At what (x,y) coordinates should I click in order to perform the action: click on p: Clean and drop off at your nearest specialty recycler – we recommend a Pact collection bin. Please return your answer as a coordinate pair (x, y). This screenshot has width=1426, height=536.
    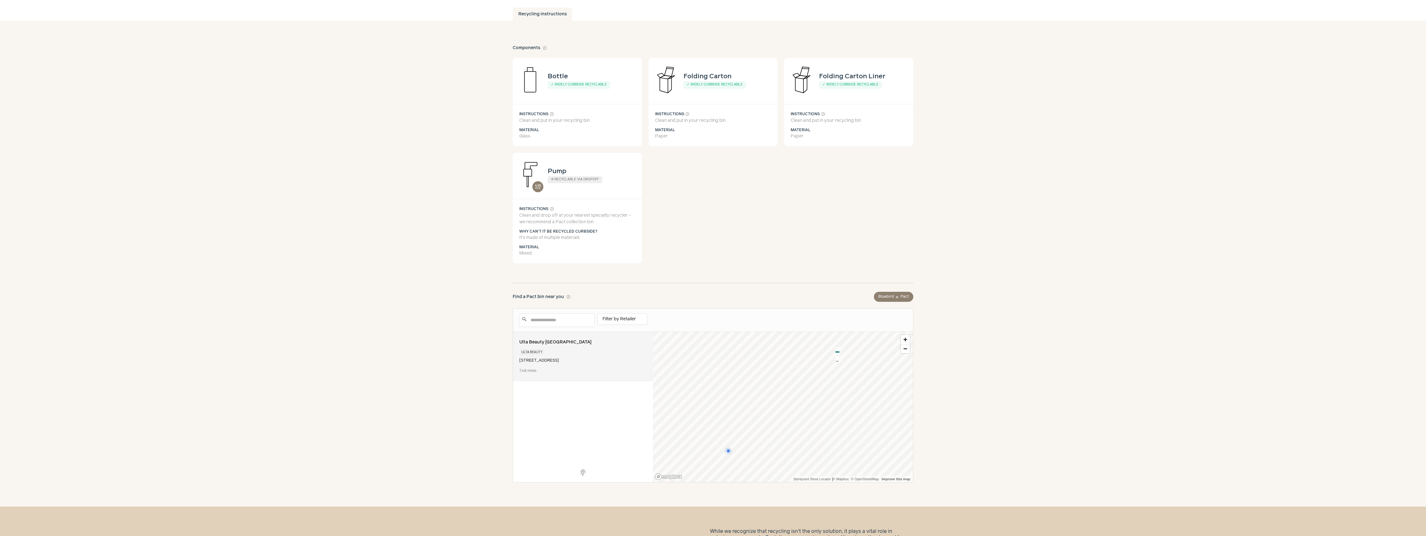
    Looking at the image, I should click on (577, 219).